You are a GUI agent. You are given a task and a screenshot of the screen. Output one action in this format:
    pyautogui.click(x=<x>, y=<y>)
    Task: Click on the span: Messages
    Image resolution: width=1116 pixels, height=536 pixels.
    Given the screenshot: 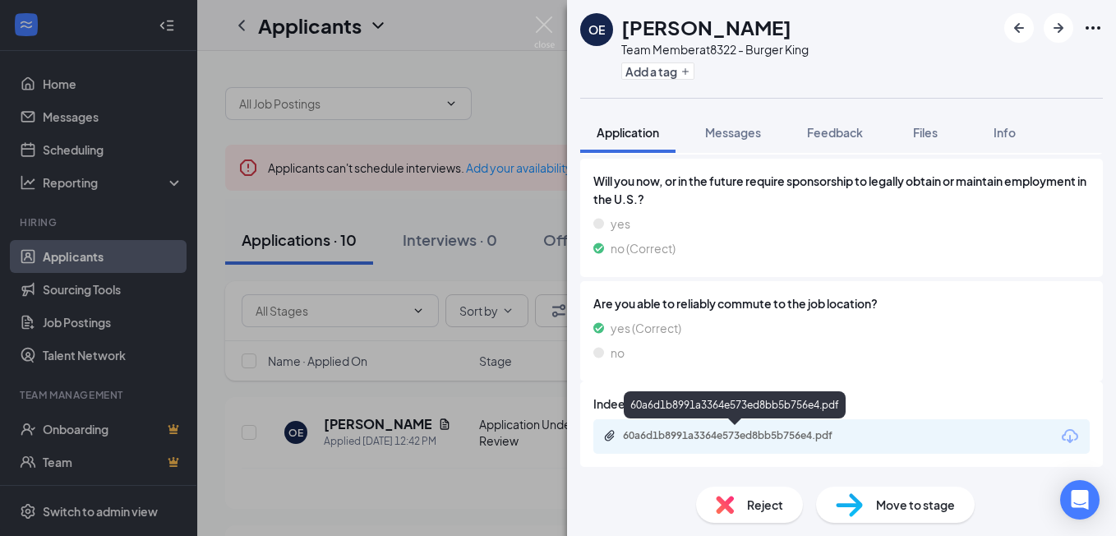 What is the action you would take?
    pyautogui.click(x=733, y=132)
    